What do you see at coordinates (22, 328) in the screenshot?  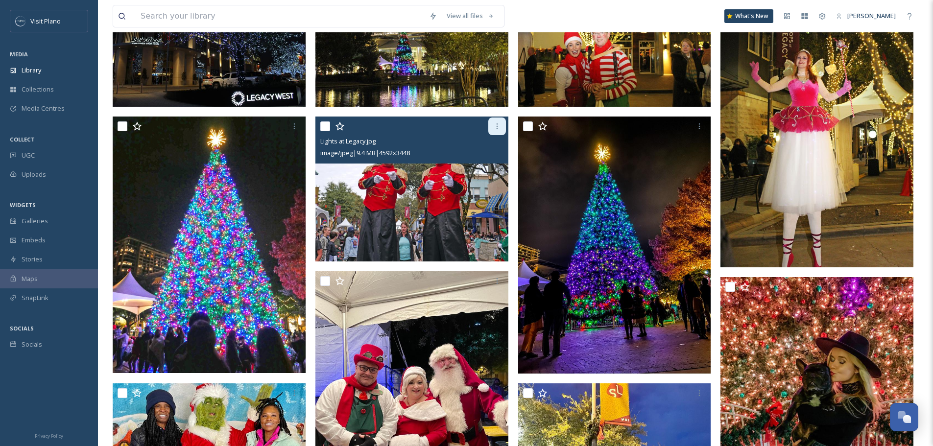 I see `span: SOCIALS` at bounding box center [22, 328].